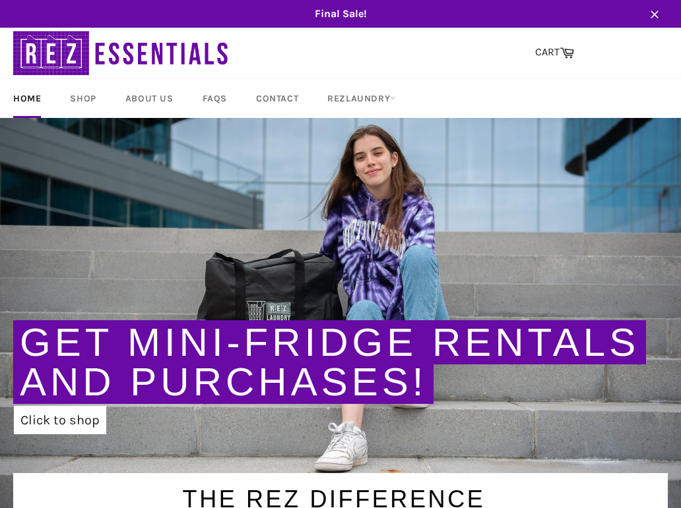 Image resolution: width=681 pixels, height=508 pixels. I want to click on a: Get Mini-Fridge Rentals and Purchases!, so click(329, 362).